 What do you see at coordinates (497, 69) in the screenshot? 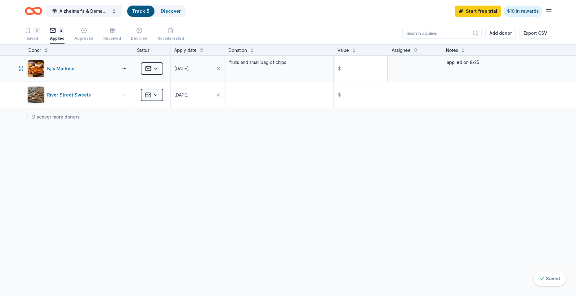
I see `textarea: applied on 8/25` at bounding box center [497, 69].